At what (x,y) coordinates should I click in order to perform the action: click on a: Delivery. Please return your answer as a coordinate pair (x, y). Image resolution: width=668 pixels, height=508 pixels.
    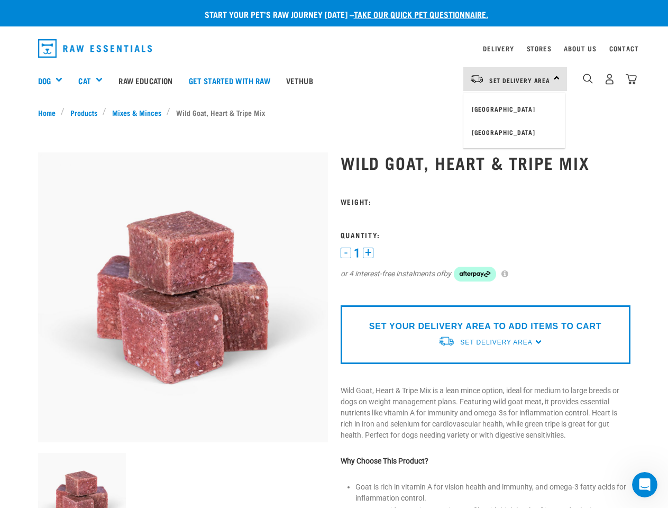
    Looking at the image, I should click on (498, 48).